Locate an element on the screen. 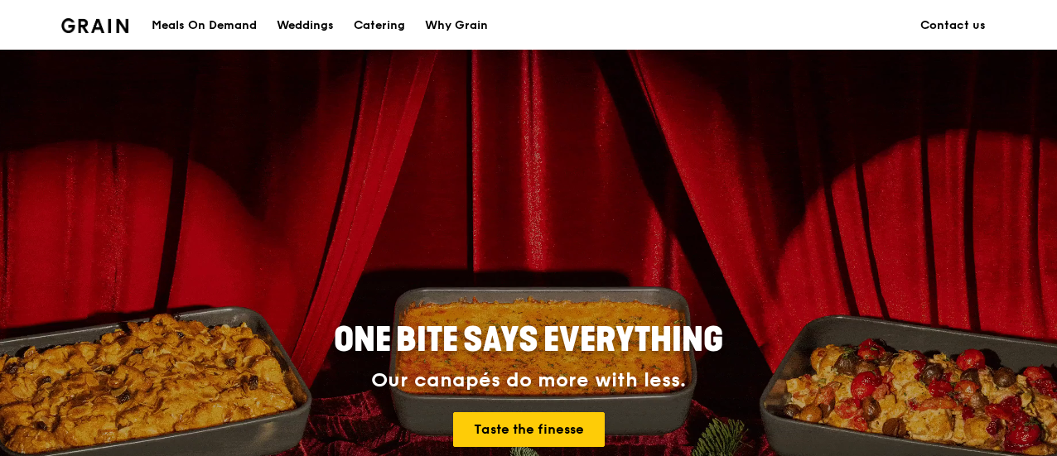  a: Why Grain is located at coordinates (456, 26).